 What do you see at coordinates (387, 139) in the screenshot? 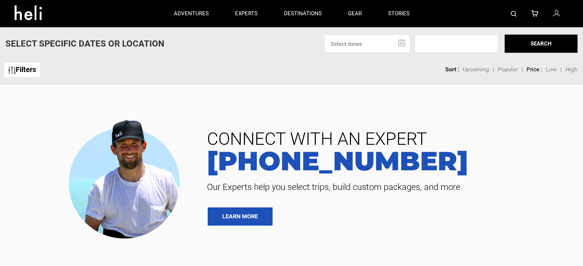
I see `span: CONNECT WITH AN EXPERT` at bounding box center [387, 139].